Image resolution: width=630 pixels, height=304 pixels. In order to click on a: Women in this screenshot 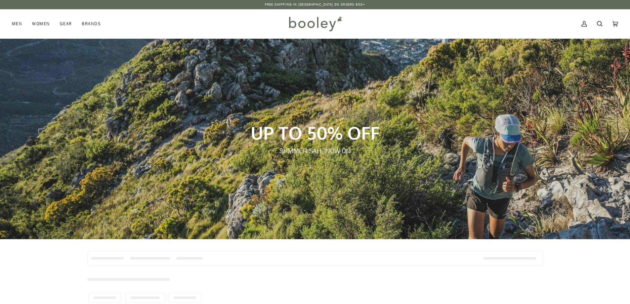, I will do `click(41, 24)`.